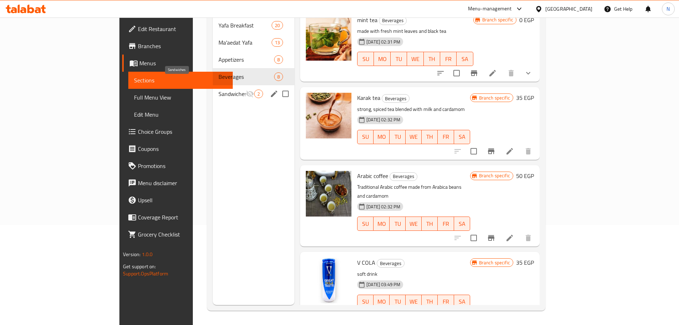 This screenshot has width=679, height=325. Describe the element at coordinates (277, 42) in the screenshot. I see `span: 13` at that location.